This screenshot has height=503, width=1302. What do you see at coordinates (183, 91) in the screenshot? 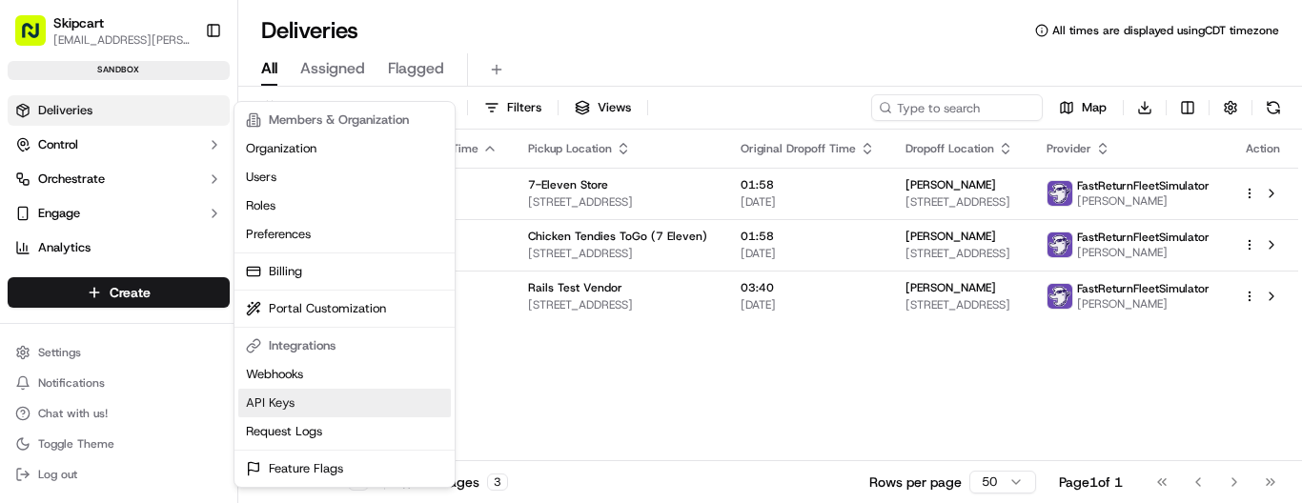
I see `p: Welcome 👋` at bounding box center [183, 91].